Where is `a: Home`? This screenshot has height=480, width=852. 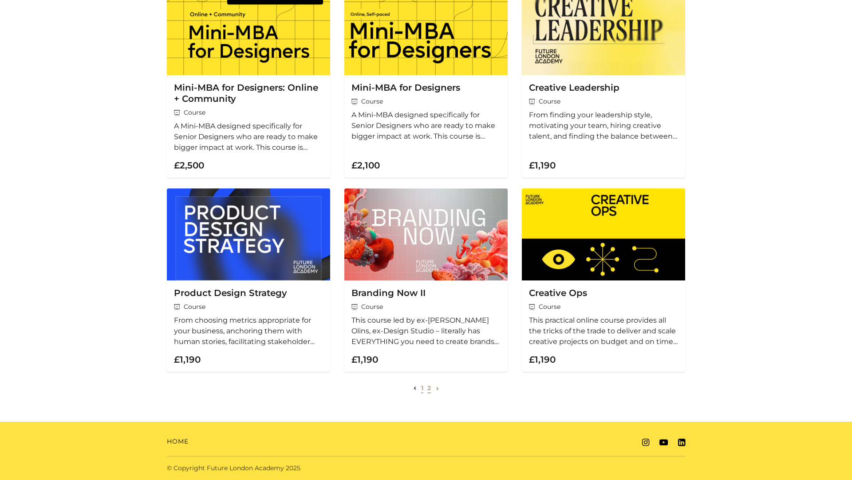 a: Home is located at coordinates (178, 441).